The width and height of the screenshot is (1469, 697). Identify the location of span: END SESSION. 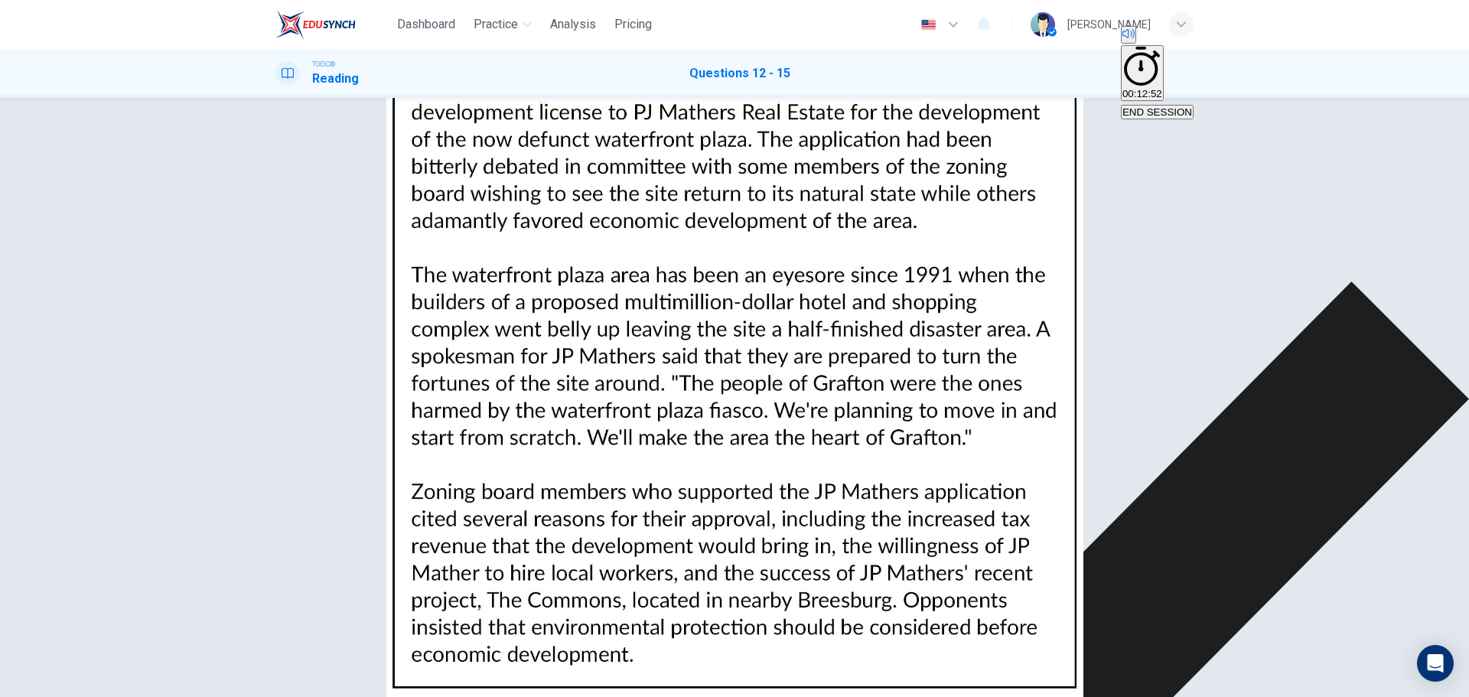
(1157, 112).